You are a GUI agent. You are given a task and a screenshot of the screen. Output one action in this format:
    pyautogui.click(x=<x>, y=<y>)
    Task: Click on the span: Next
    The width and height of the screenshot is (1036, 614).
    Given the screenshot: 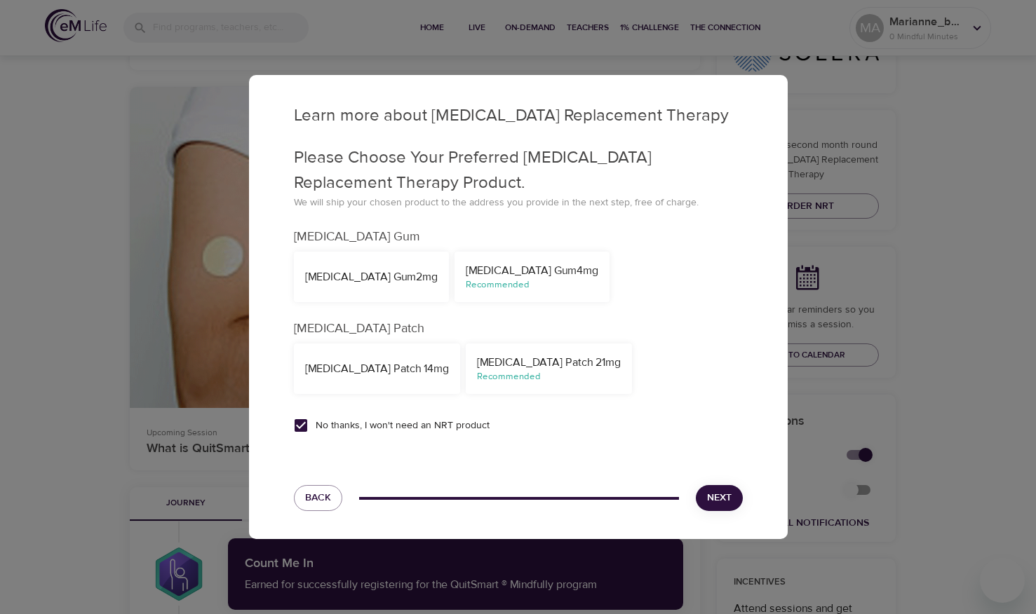 What is the action you would take?
    pyautogui.click(x=719, y=498)
    